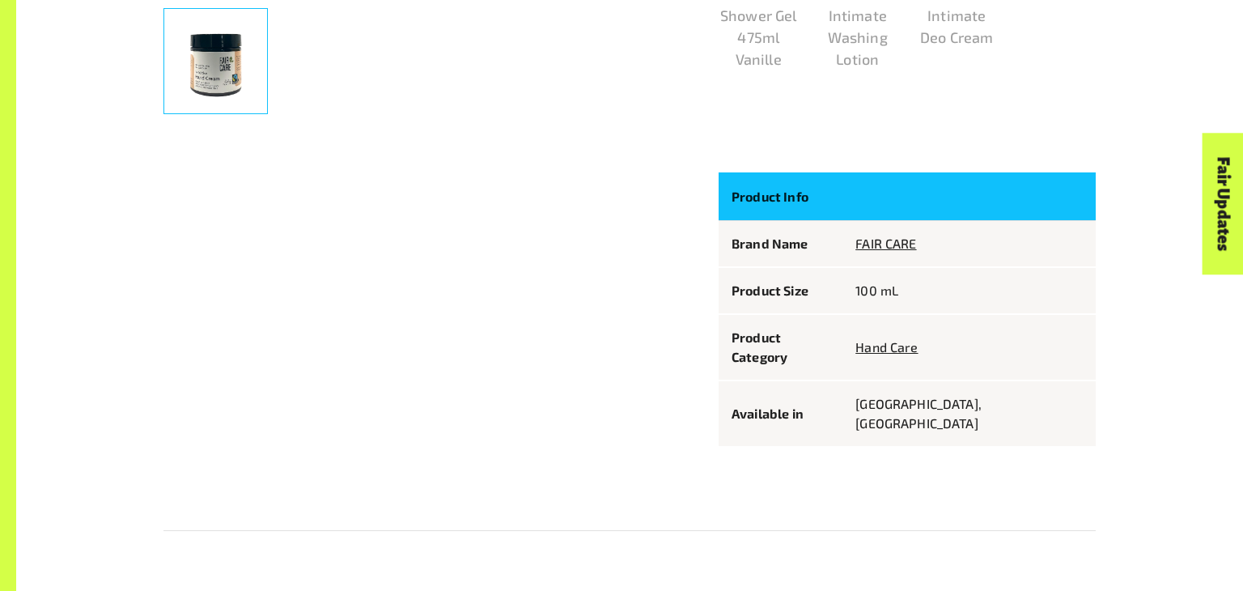 This screenshot has width=1243, height=591. Describe the element at coordinates (886, 346) in the screenshot. I see `a: Hand Care` at that location.